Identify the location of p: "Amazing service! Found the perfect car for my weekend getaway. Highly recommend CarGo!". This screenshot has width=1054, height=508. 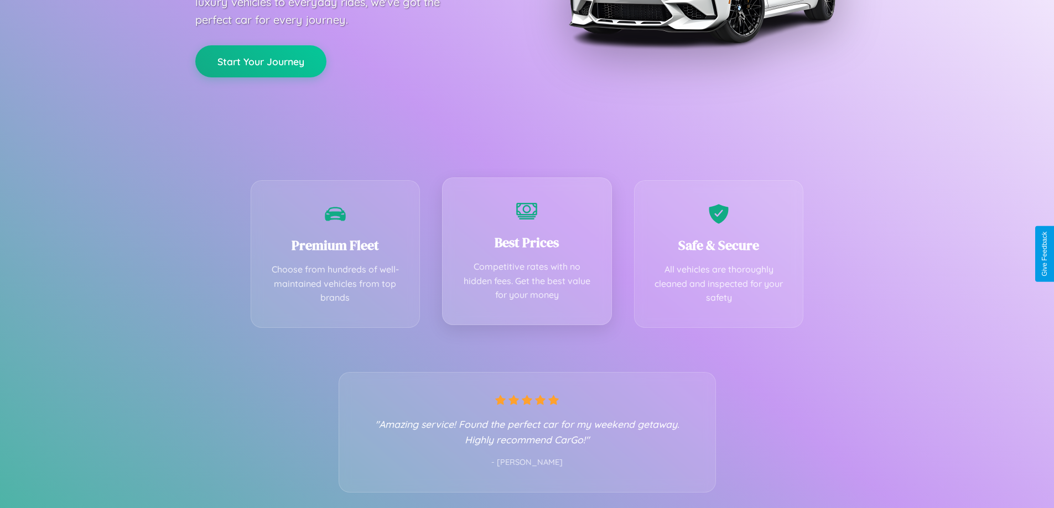
(527, 432).